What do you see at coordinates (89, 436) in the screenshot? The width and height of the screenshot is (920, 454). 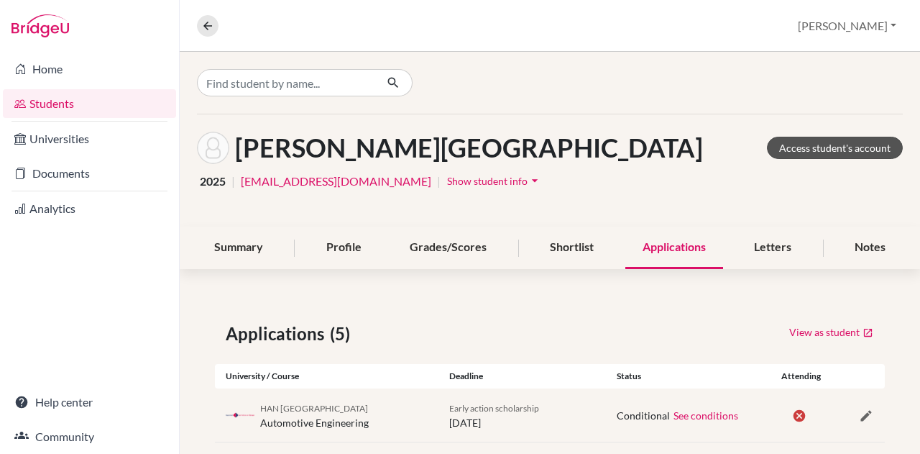 I see `a: Community` at bounding box center [89, 436].